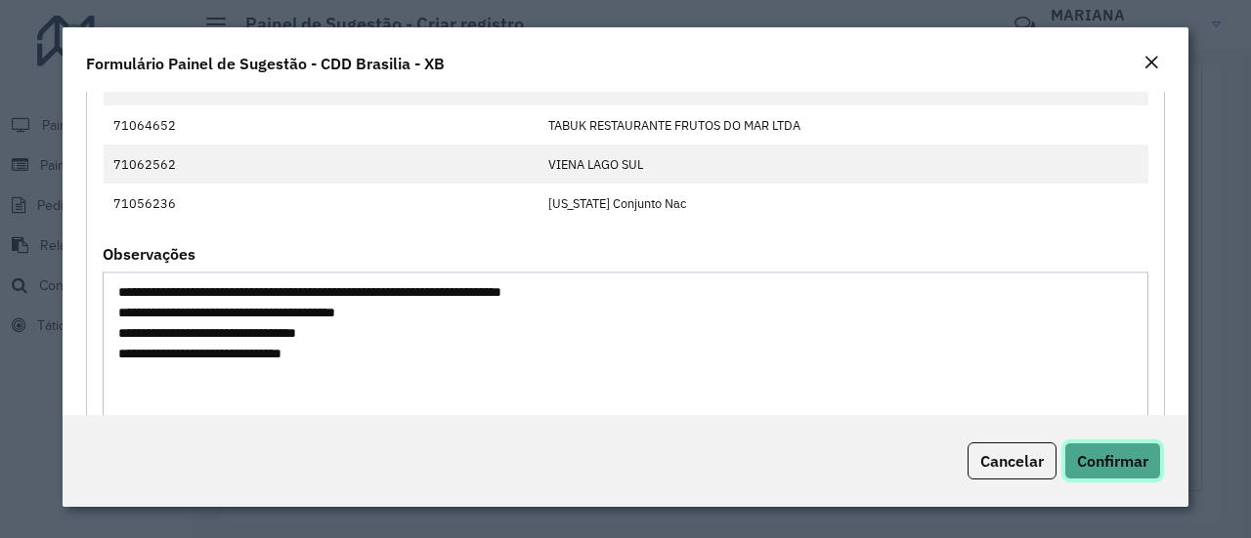 This screenshot has width=1251, height=538. What do you see at coordinates (842, 164) in the screenshot?
I see `td: VIENA LAGO SUL` at bounding box center [842, 164].